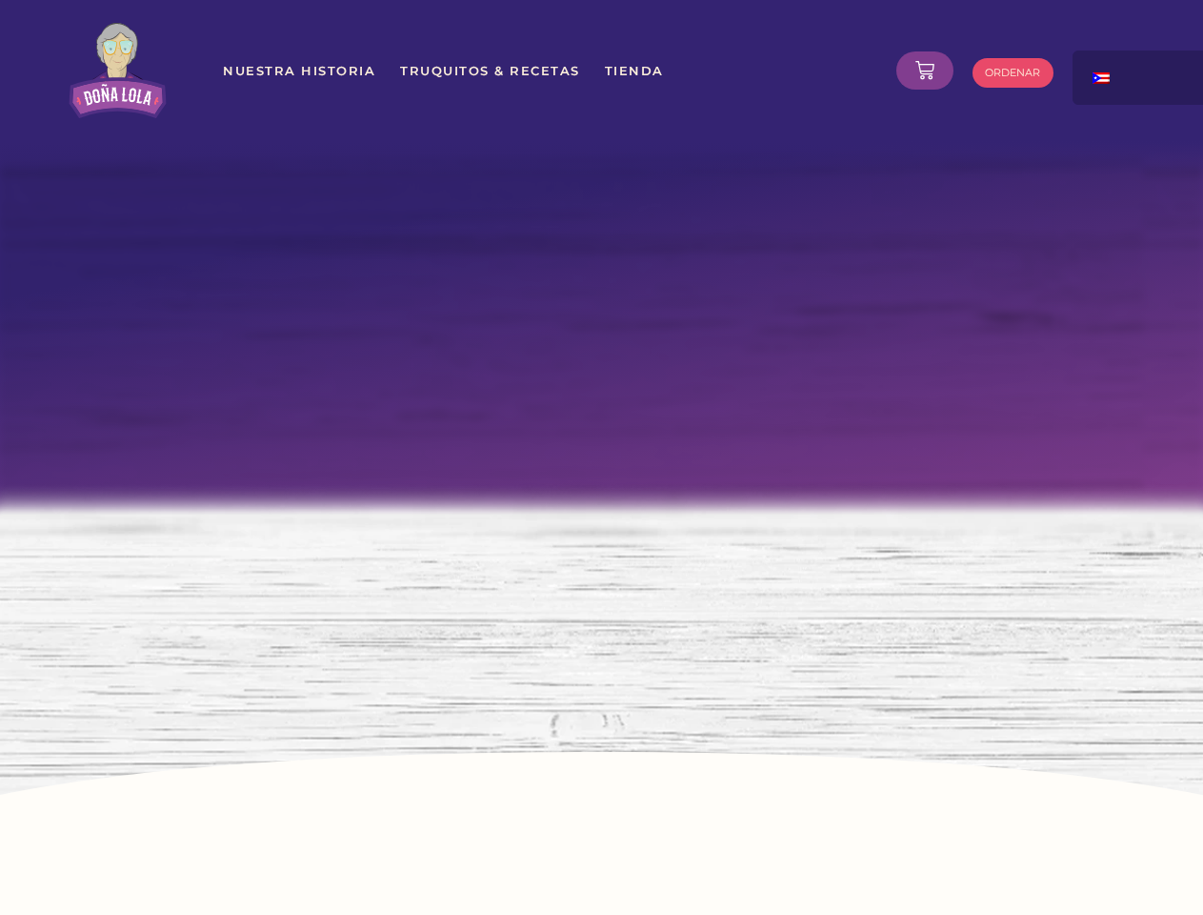 The image size is (1203, 915). What do you see at coordinates (1013, 72) in the screenshot?
I see `span: ORDENAR` at bounding box center [1013, 72].